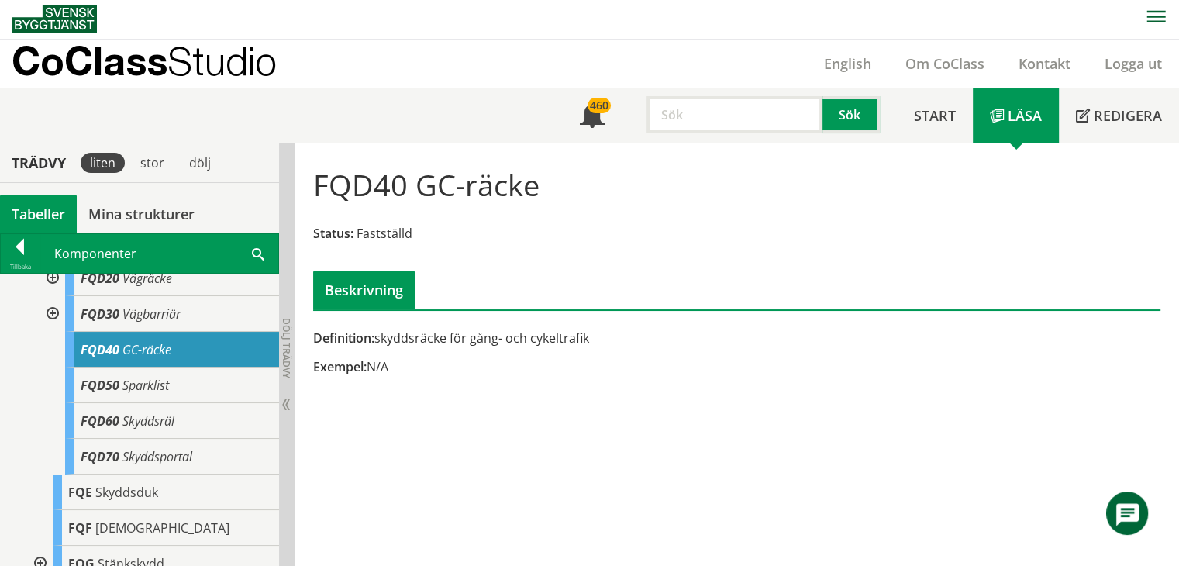  I want to click on div: N/A, so click(592, 367).